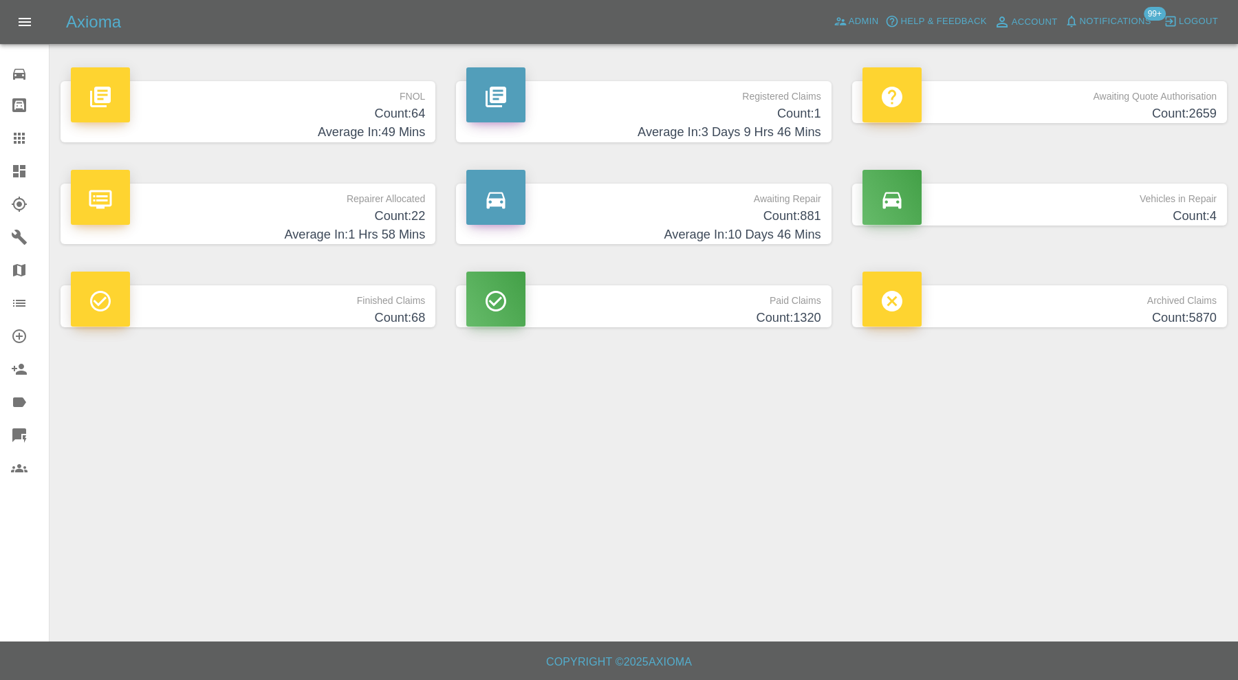  I want to click on span: Account, so click(1035, 22).